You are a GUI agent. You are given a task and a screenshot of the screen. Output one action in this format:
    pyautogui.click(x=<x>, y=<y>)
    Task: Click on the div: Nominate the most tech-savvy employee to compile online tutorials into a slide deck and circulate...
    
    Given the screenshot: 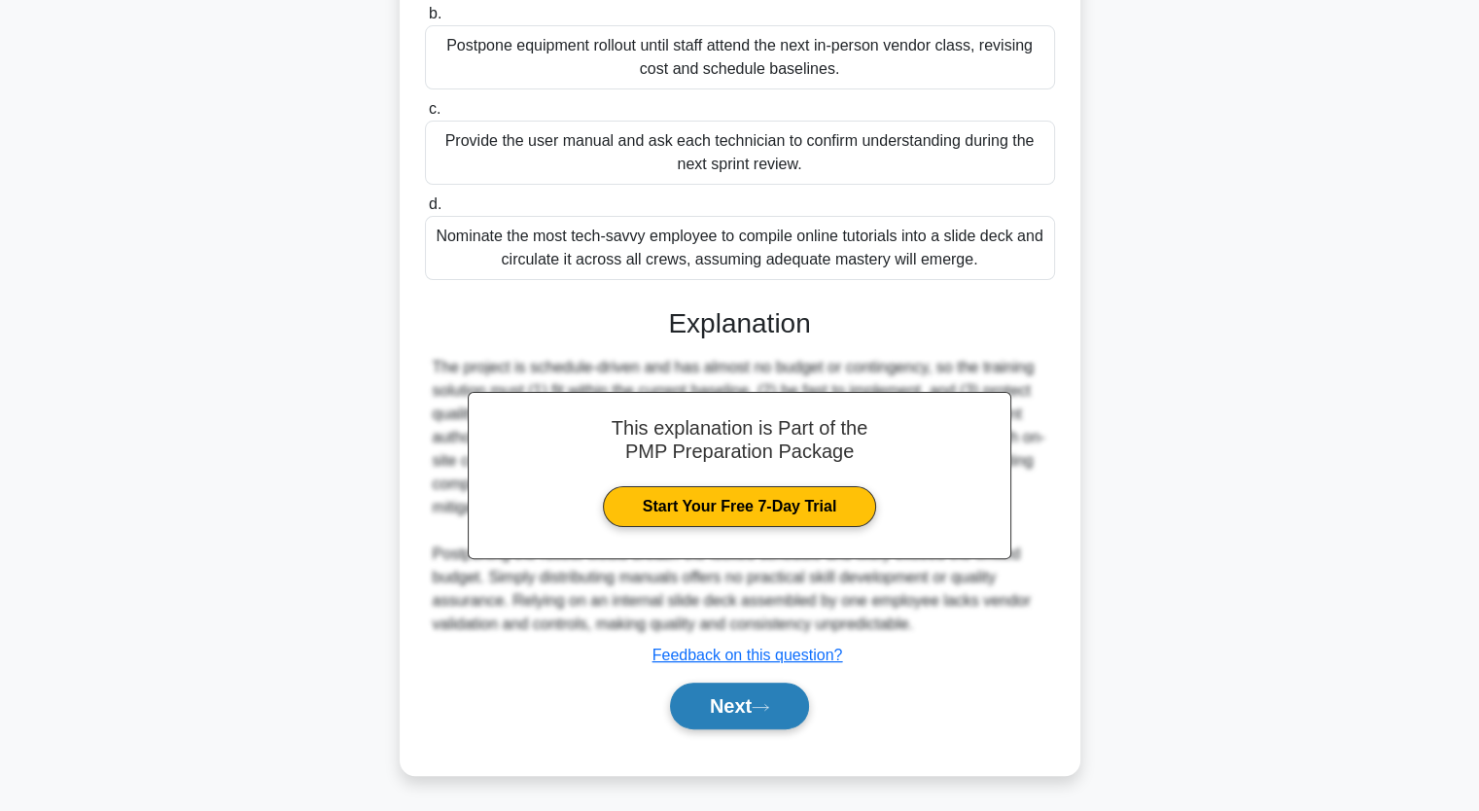 What is the action you would take?
    pyautogui.click(x=740, y=248)
    